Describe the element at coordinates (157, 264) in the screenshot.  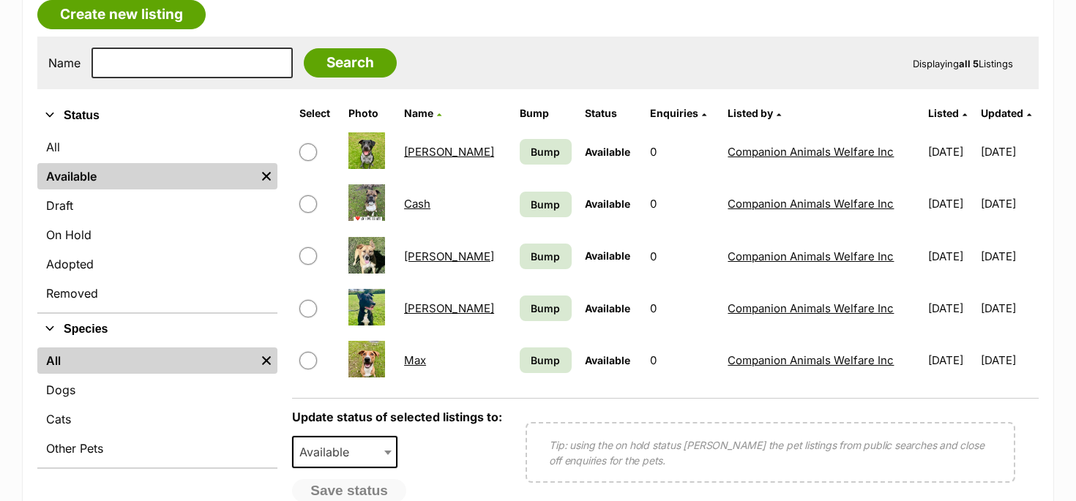
I see `a: Adopted` at that location.